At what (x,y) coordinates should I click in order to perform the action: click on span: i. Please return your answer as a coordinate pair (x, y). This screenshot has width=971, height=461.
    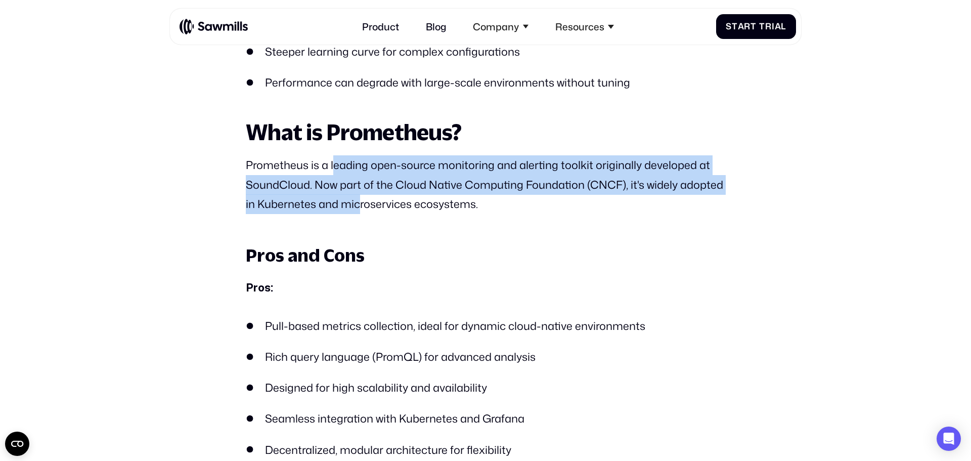
    Looking at the image, I should click on (774, 26).